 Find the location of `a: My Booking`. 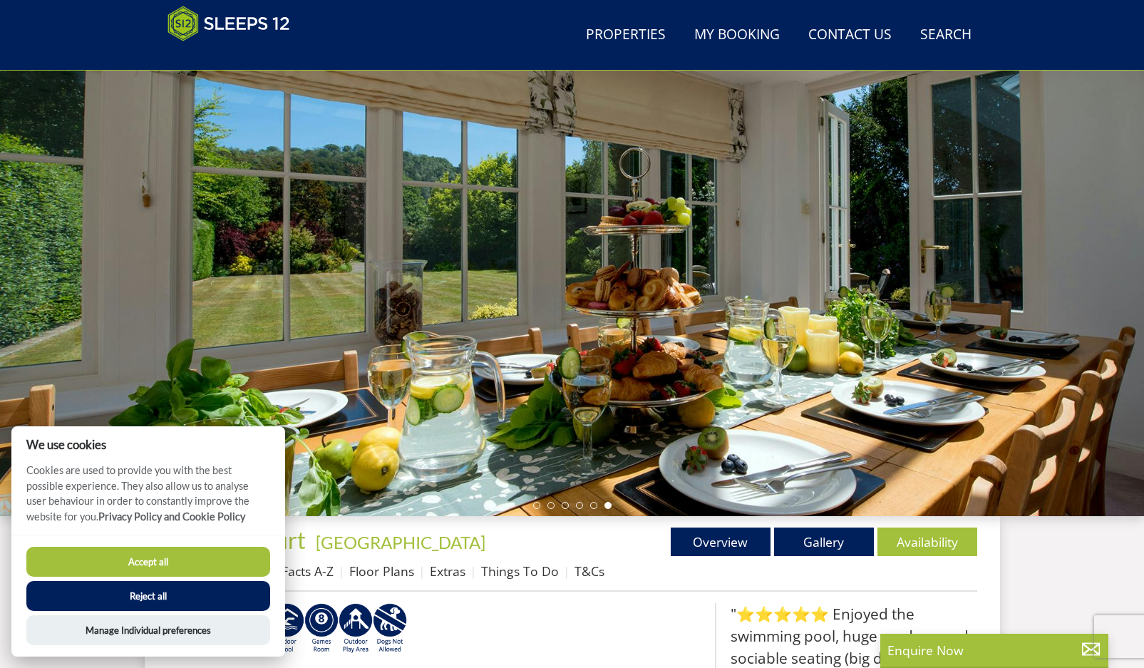

a: My Booking is located at coordinates (737, 35).